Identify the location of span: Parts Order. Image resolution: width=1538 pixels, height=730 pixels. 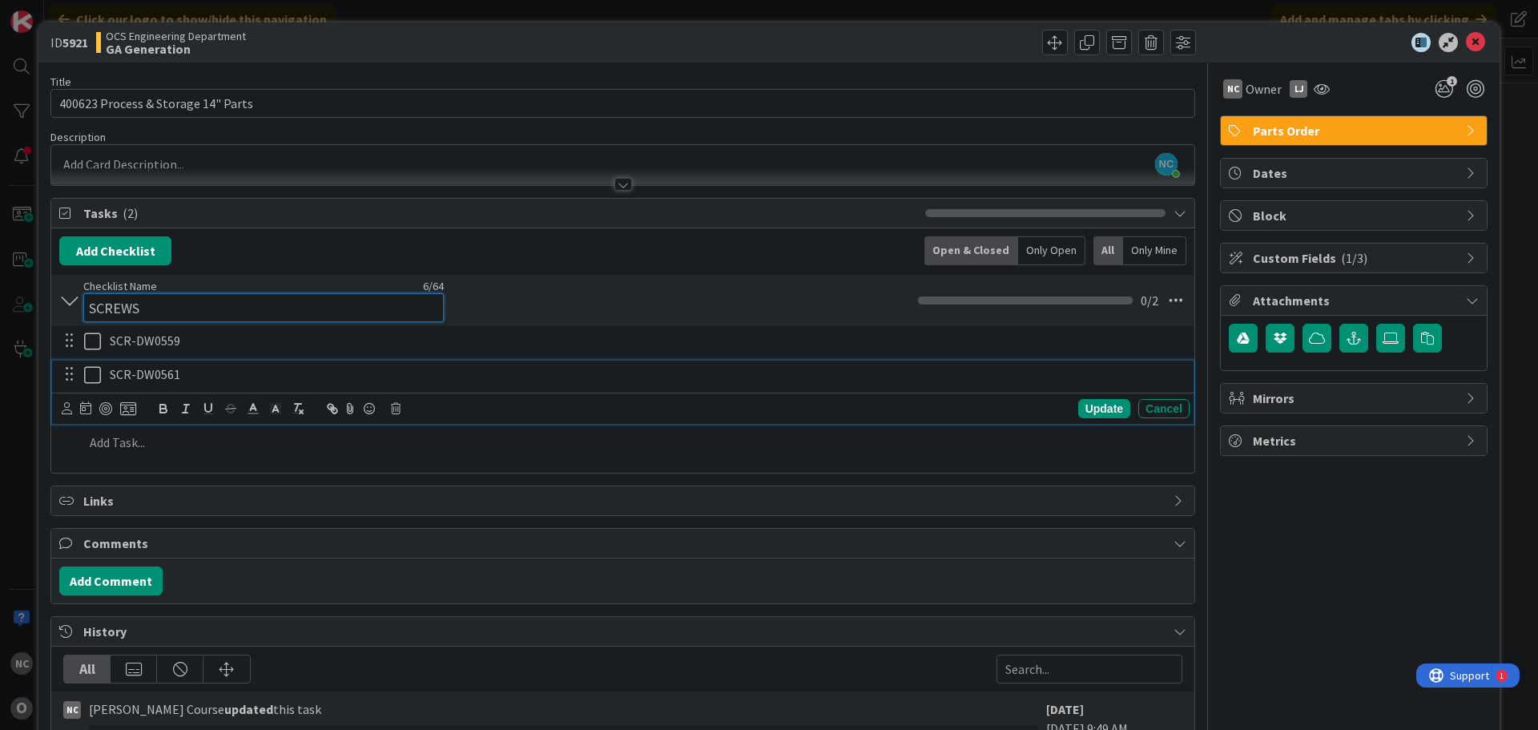
(1355, 131).